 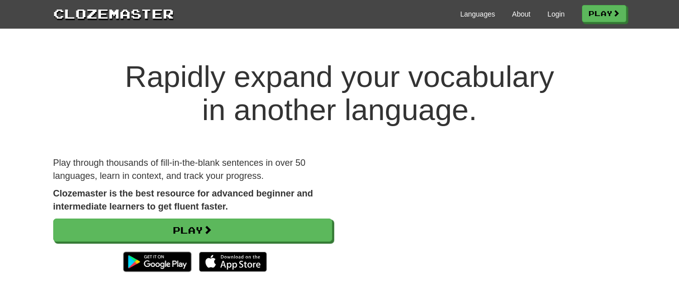 I want to click on a: Login, so click(x=556, y=14).